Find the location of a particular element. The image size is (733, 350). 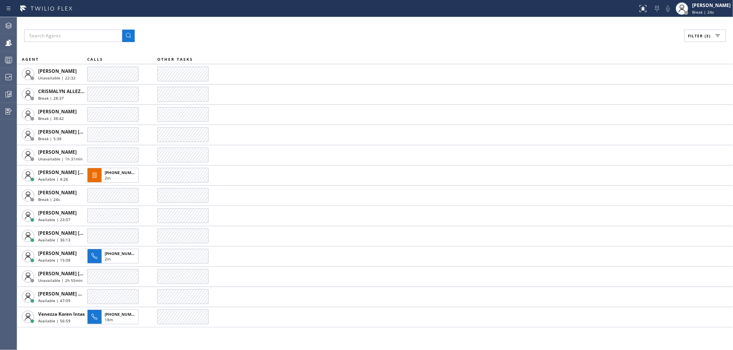

span: CRISMALYN ALLEZER is located at coordinates (62, 91).